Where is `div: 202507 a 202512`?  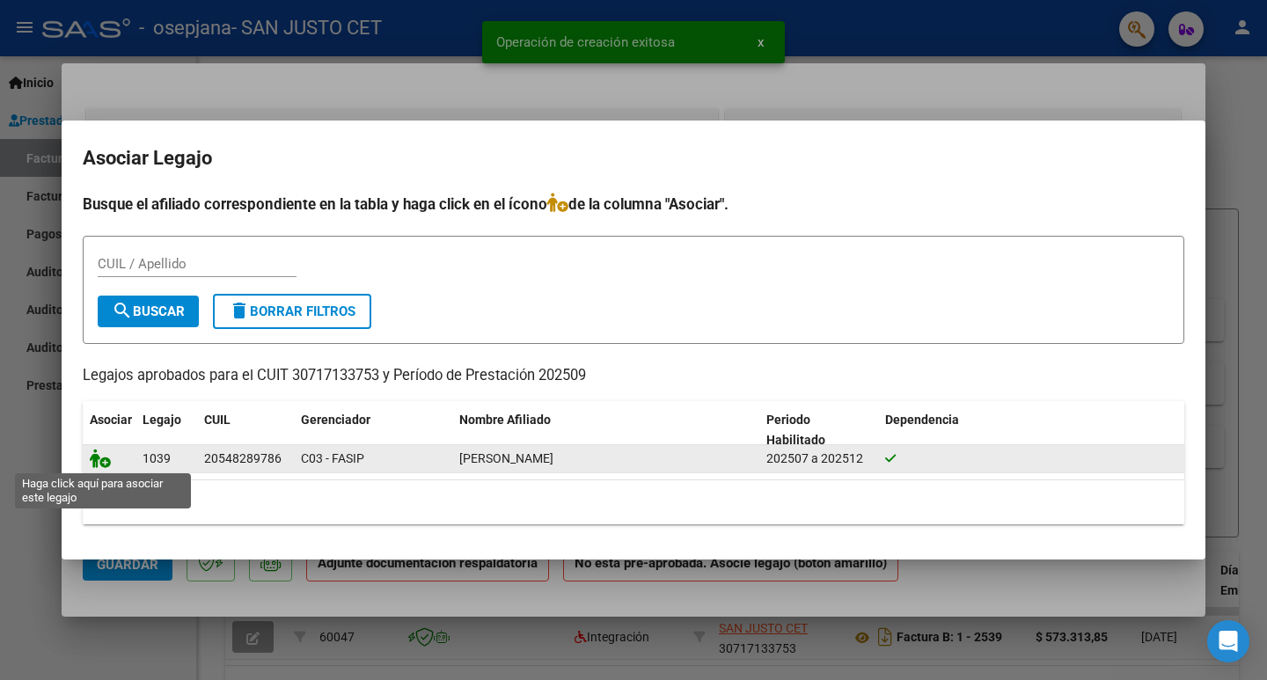
div: 202507 a 202512 is located at coordinates (818, 458).